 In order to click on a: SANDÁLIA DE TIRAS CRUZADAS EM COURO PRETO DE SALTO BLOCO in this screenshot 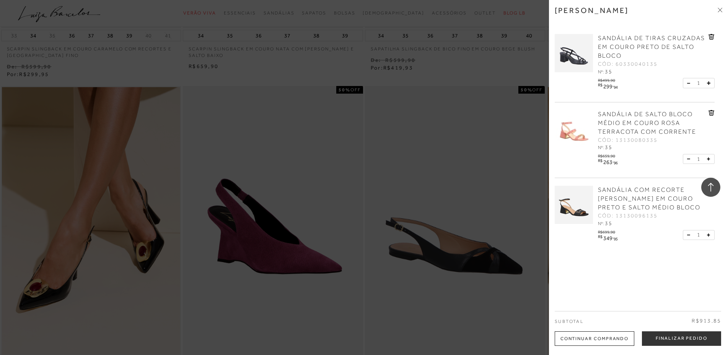, I will do `click(652, 47)`.